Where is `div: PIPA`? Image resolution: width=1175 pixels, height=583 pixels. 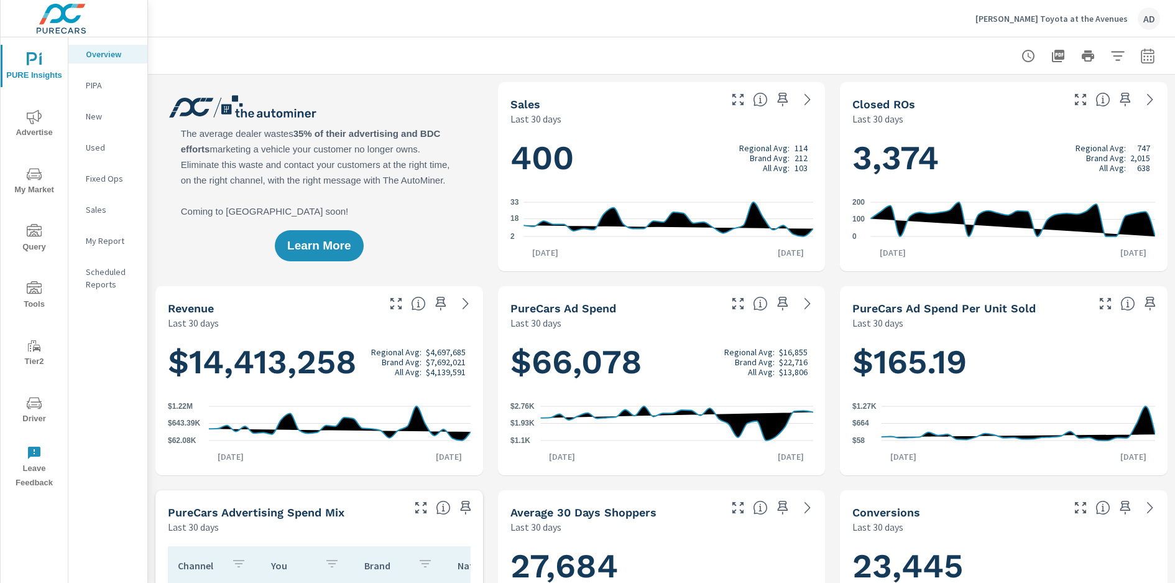 div: PIPA is located at coordinates (108, 85).